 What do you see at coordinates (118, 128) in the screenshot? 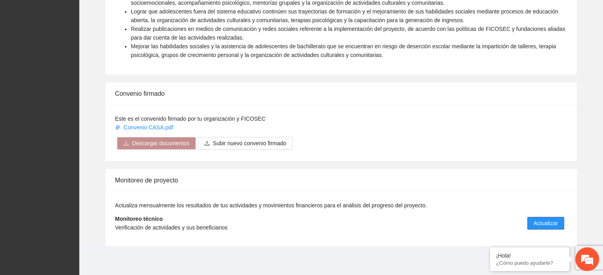
I see `span: paper-clip` at bounding box center [118, 128].